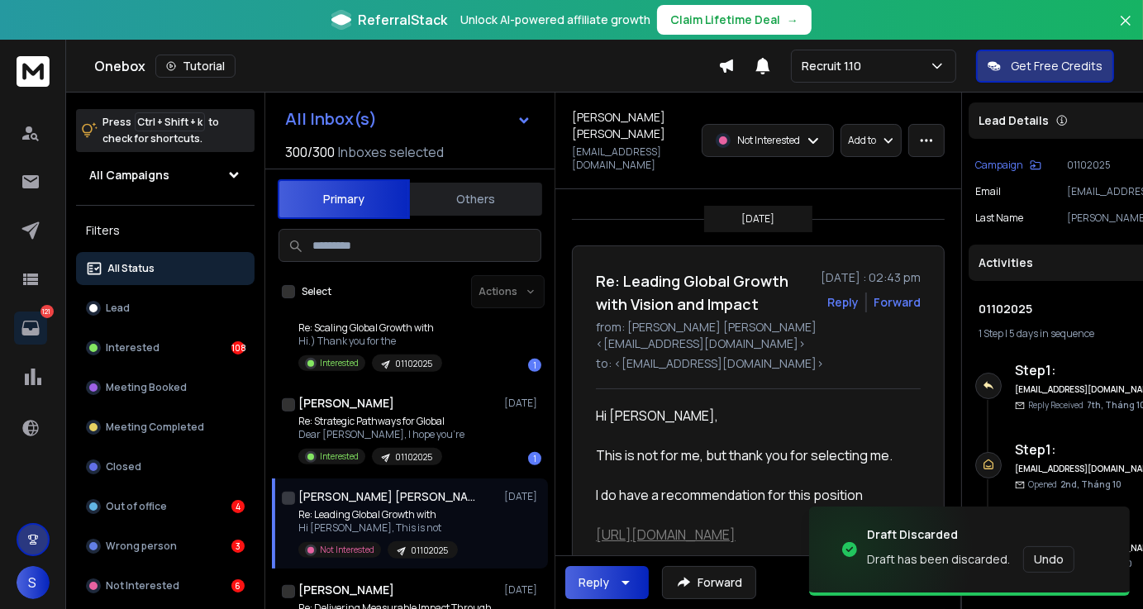 Image resolution: width=1143 pixels, height=609 pixels. I want to click on button: Forward, so click(709, 583).